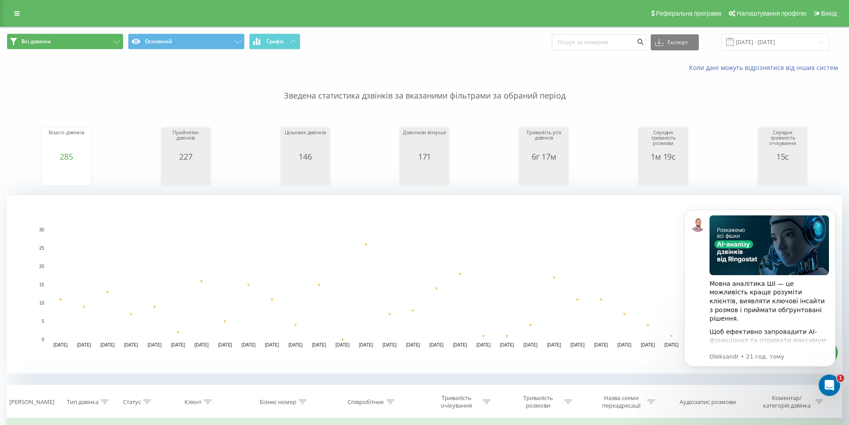  Describe the element at coordinates (42, 303) in the screenshot. I see `text: 10` at that location.